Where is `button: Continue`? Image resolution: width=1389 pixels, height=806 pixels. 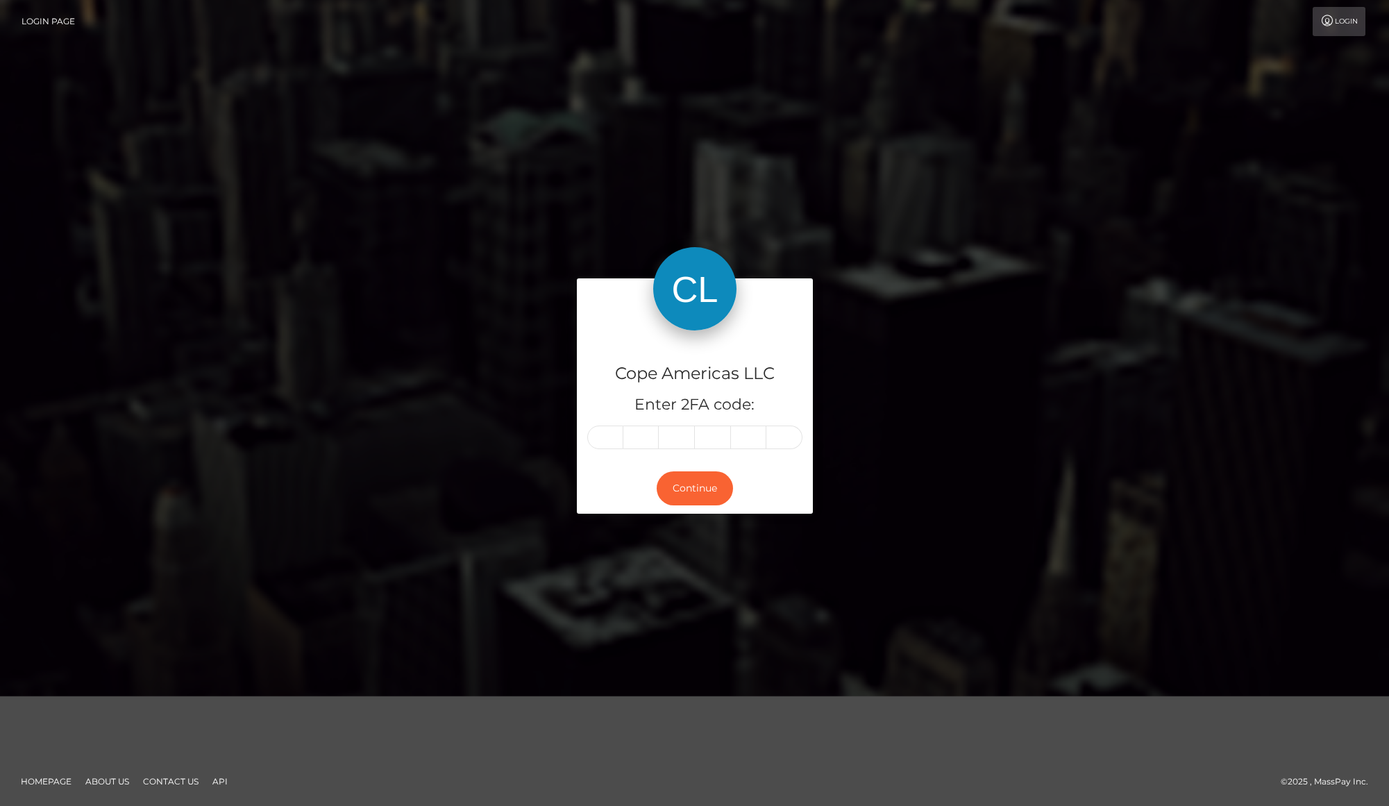
button: Continue is located at coordinates (695, 488).